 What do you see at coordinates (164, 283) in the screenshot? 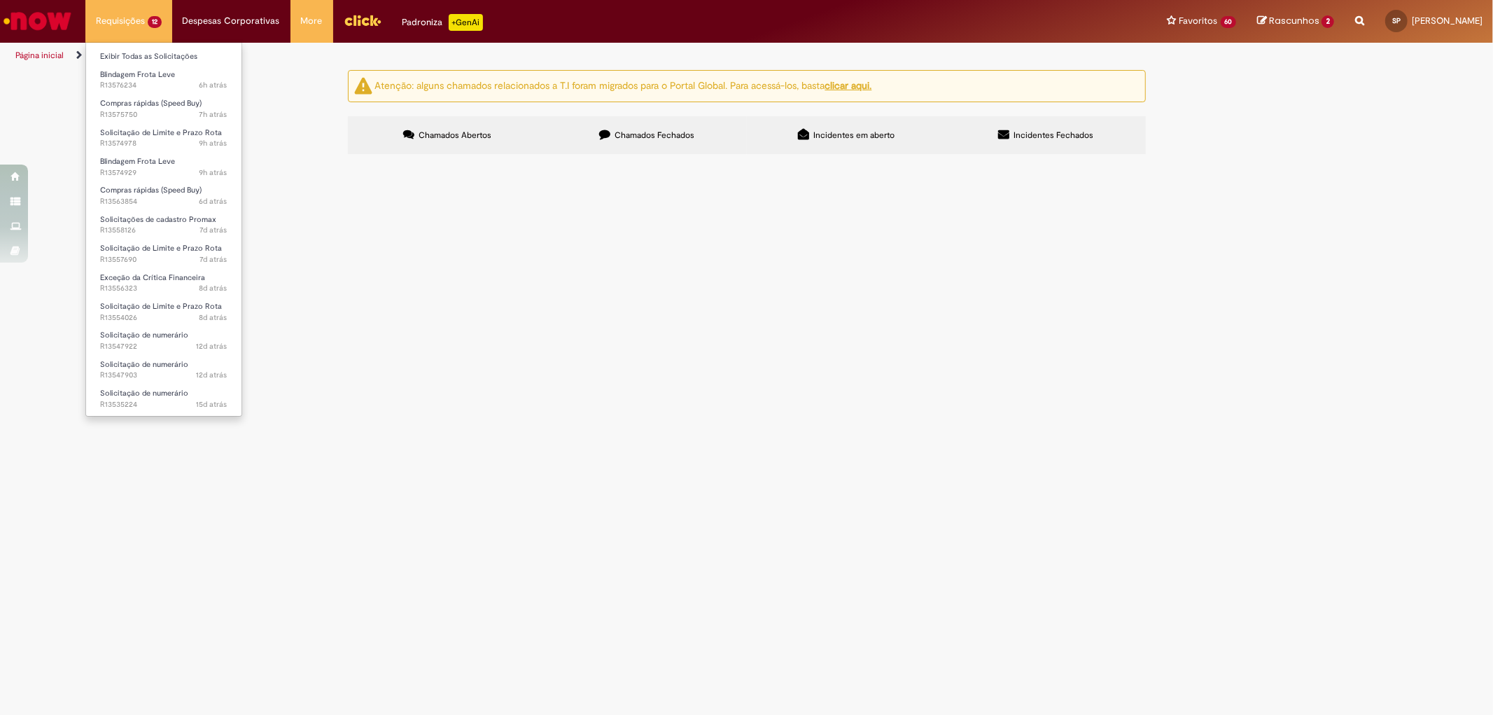
I see `a: Aberto R13556323 : Exceção da Crítica Financeira` at bounding box center [164, 283].